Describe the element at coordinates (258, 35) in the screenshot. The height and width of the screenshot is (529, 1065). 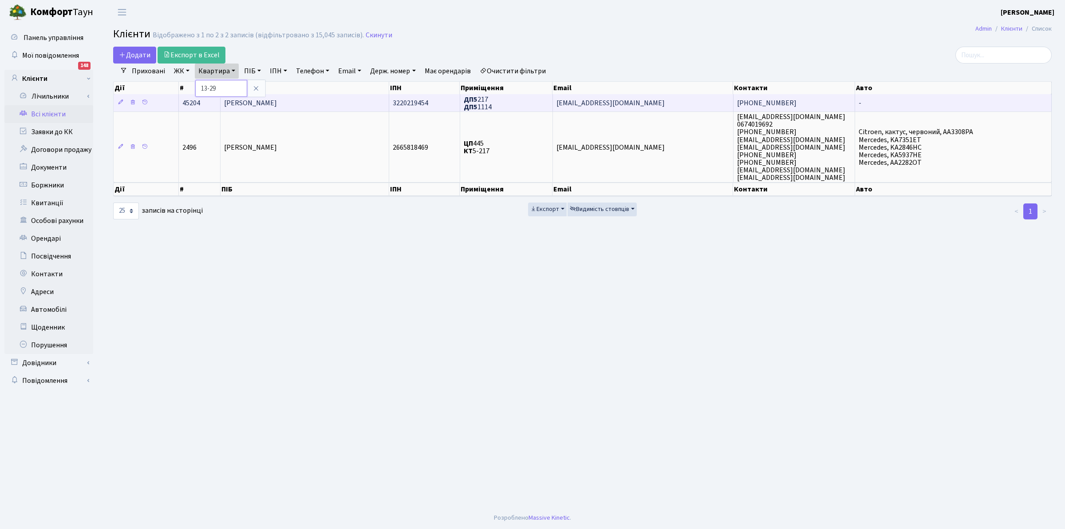
I see `div: Відображено з 1 по 2 з 2 записів (відфільтровано з 15,045 записів).` at that location.